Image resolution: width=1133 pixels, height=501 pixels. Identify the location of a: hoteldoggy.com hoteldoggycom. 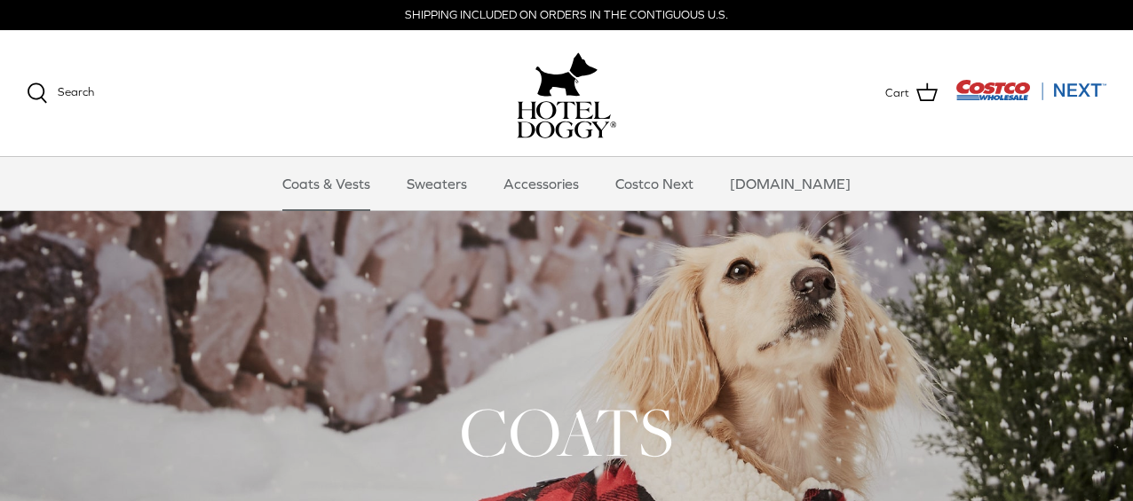
(566, 93).